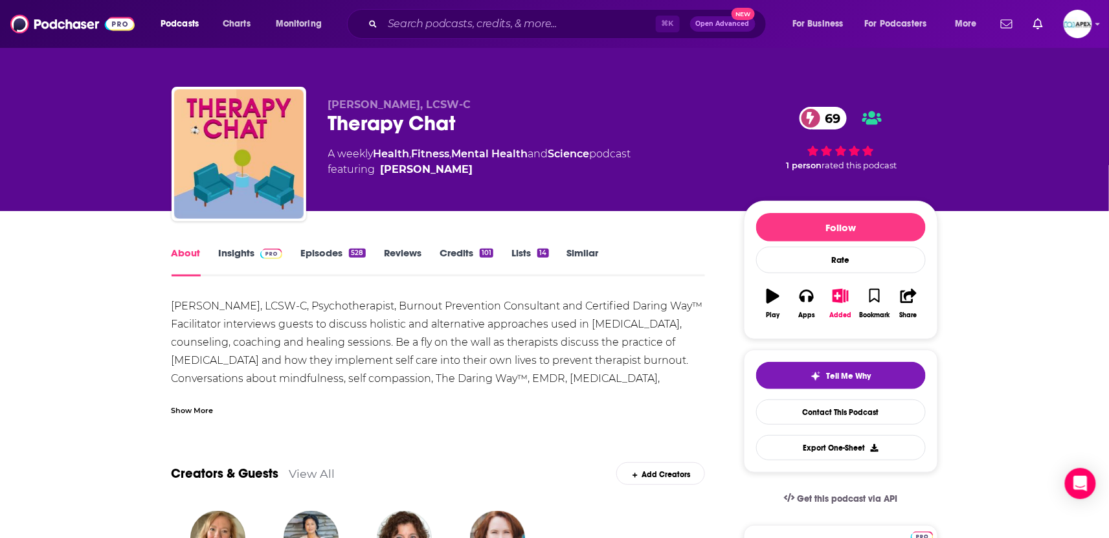 The image size is (1109, 538). Describe the element at coordinates (480, 162) in the screenshot. I see `div: A weekly podcast` at that location.